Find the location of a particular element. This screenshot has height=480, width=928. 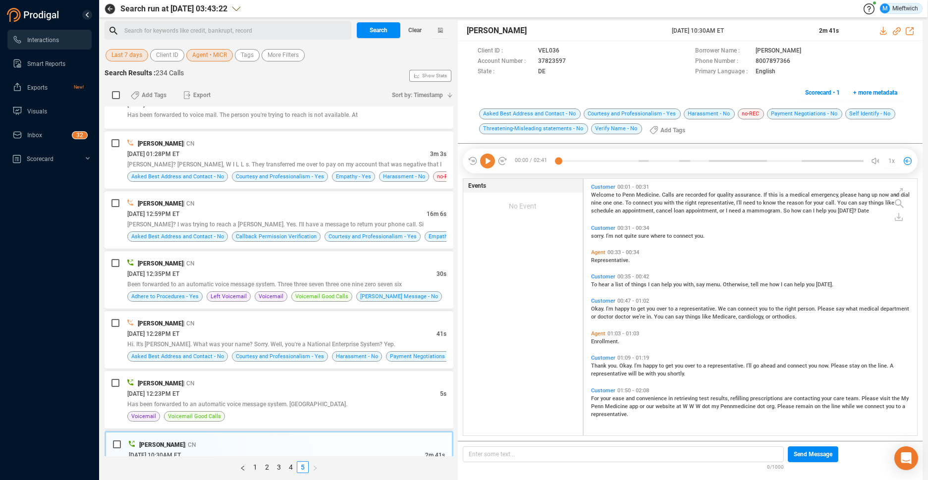

a: Interactions is located at coordinates (48, 40).